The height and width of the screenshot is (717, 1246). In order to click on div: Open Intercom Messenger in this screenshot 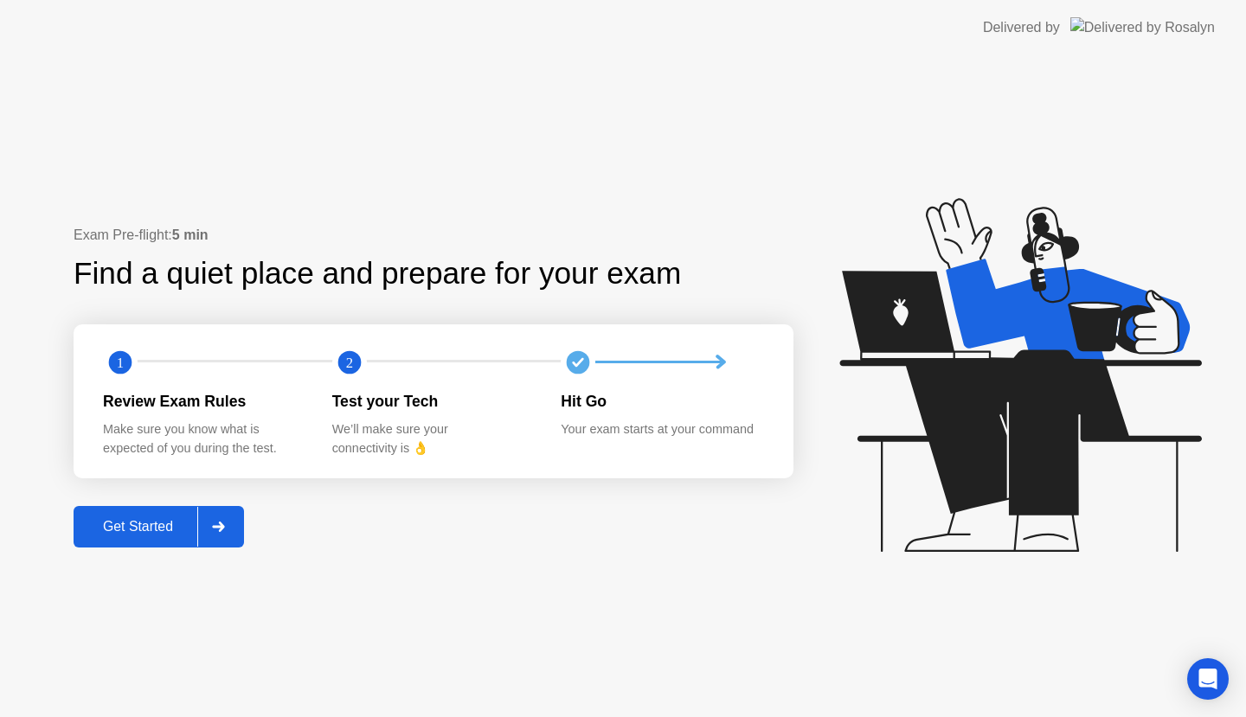, I will do `click(1207, 679)`.